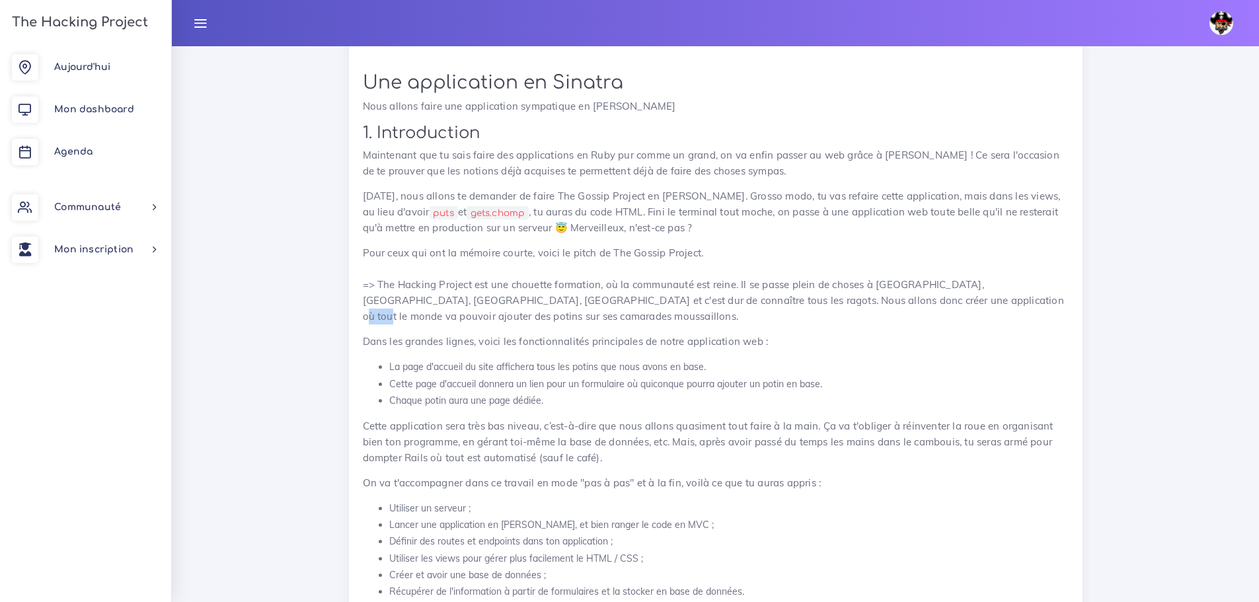  Describe the element at coordinates (729, 508) in the screenshot. I see `li: Utiliser un serveur ;` at that location.